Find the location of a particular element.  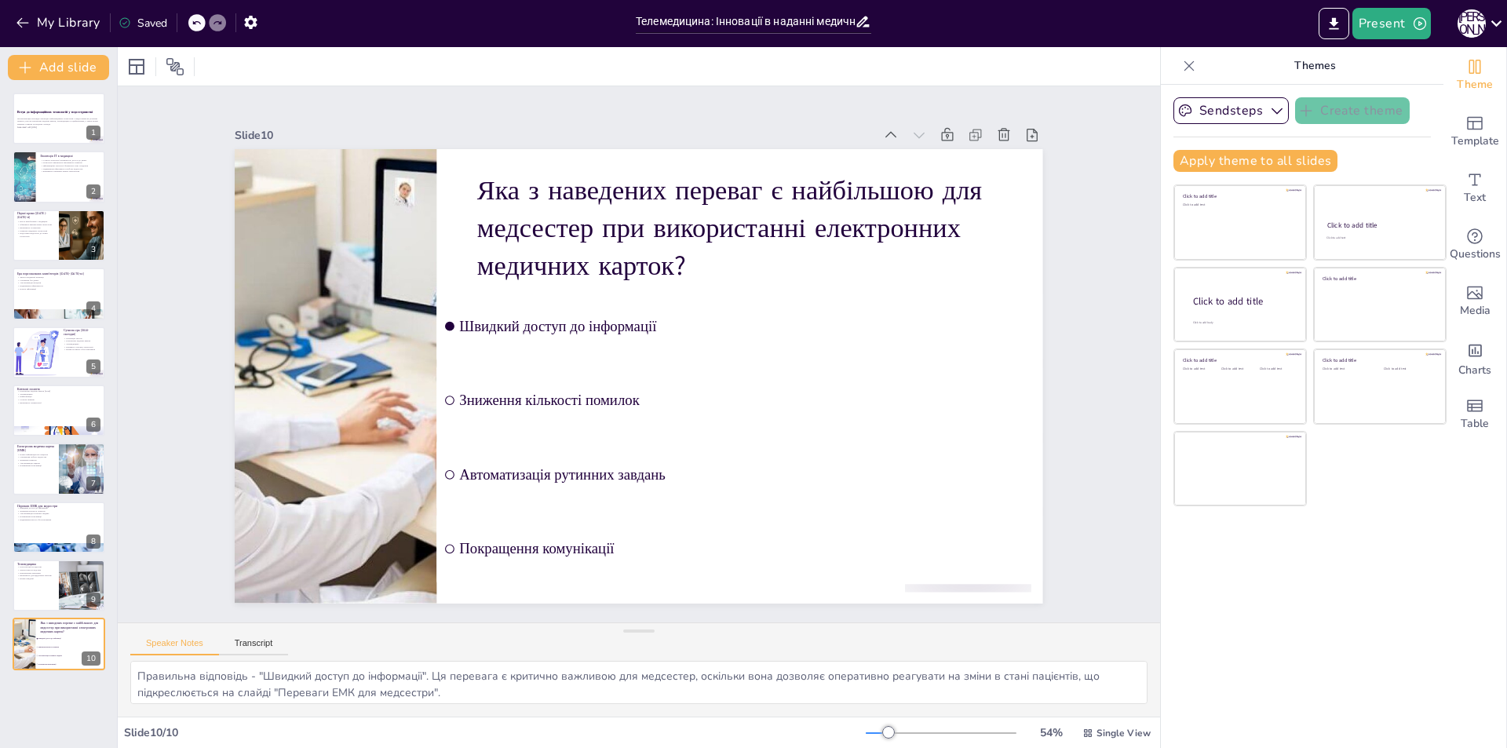

div: Slide 10 / 10 is located at coordinates (494, 732).